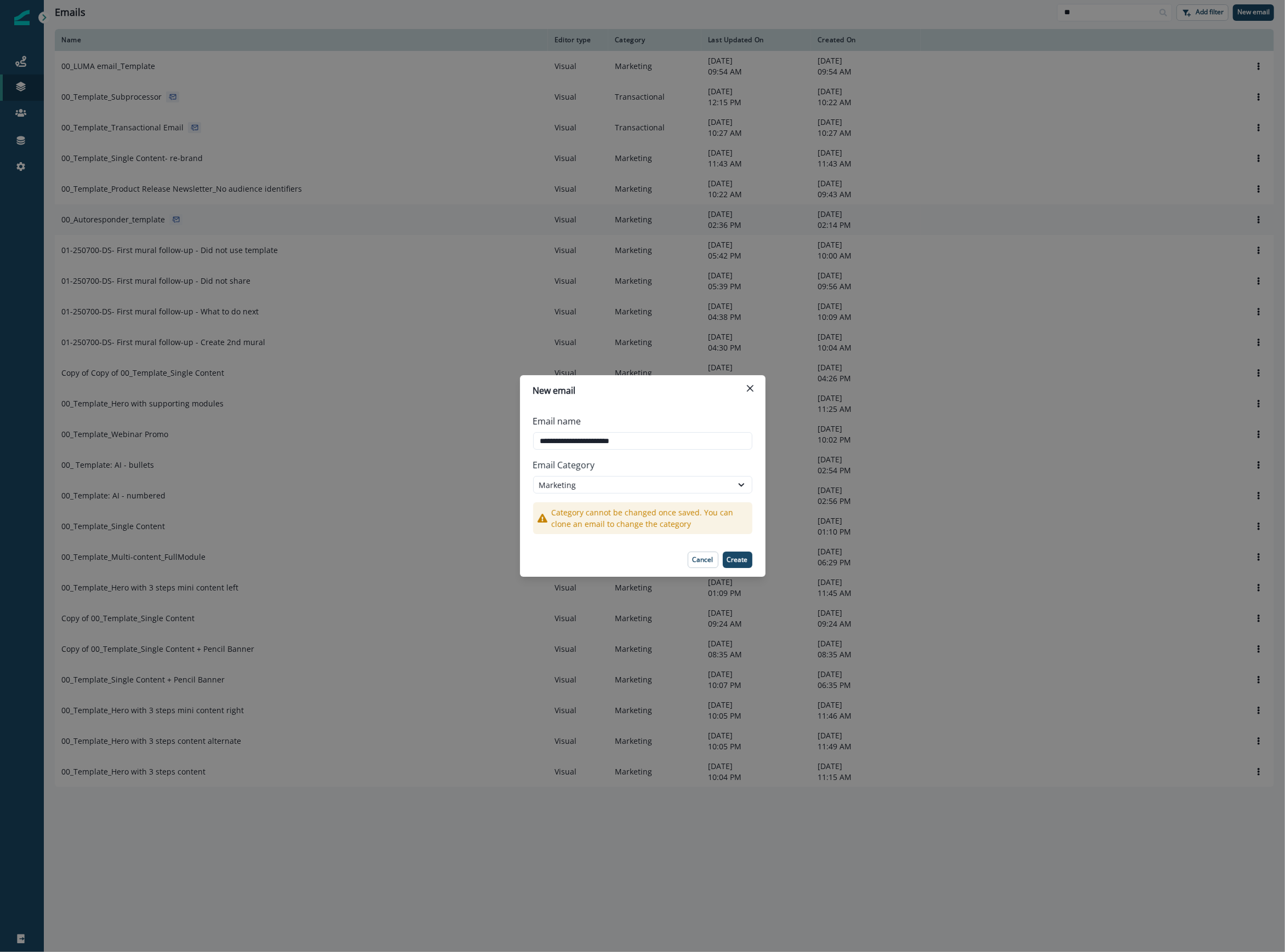  I want to click on button: Cancel, so click(703, 560).